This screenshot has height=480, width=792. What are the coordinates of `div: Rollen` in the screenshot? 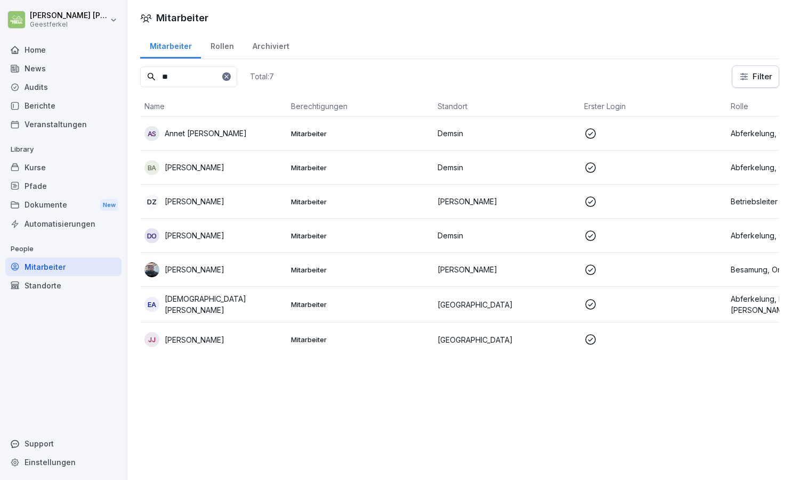 It's located at (222, 45).